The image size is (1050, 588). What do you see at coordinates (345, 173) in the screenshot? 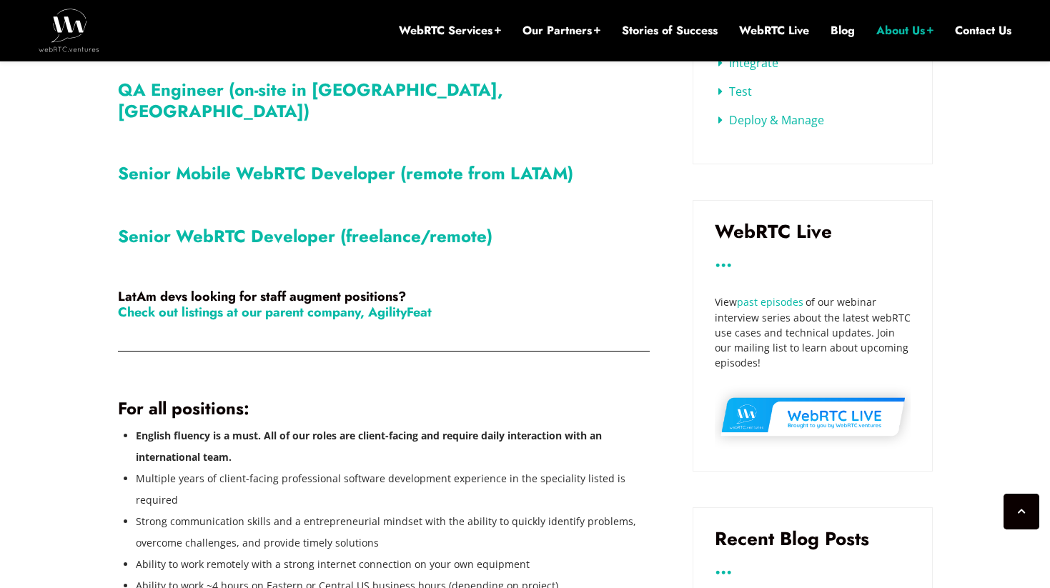
I see `a: Senior Mobile WebRTC Developer (remote from LATAM)` at bounding box center [345, 173].